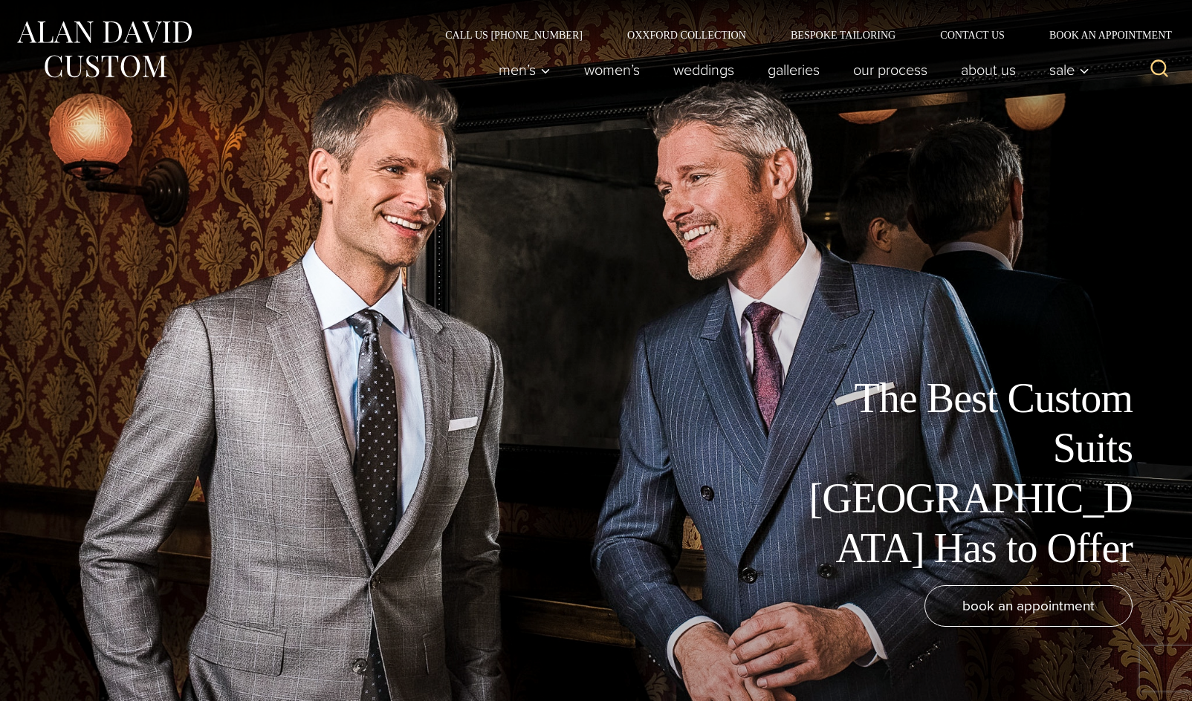 This screenshot has height=701, width=1192. What do you see at coordinates (1028, 605) in the screenshot?
I see `span: book an appointment` at bounding box center [1028, 605].